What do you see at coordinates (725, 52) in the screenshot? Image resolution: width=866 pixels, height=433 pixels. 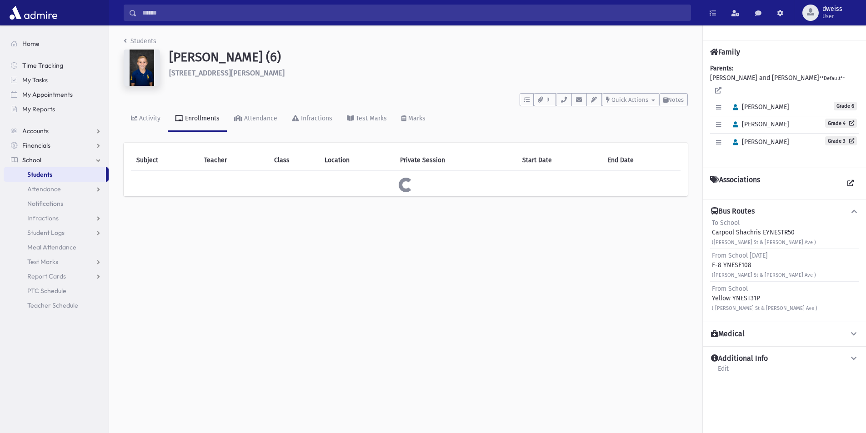 I see `h4: Family` at bounding box center [725, 52].